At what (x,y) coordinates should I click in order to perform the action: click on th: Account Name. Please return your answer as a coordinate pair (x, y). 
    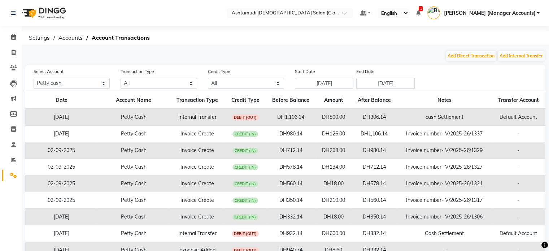
    Looking at the image, I should click on (133, 100).